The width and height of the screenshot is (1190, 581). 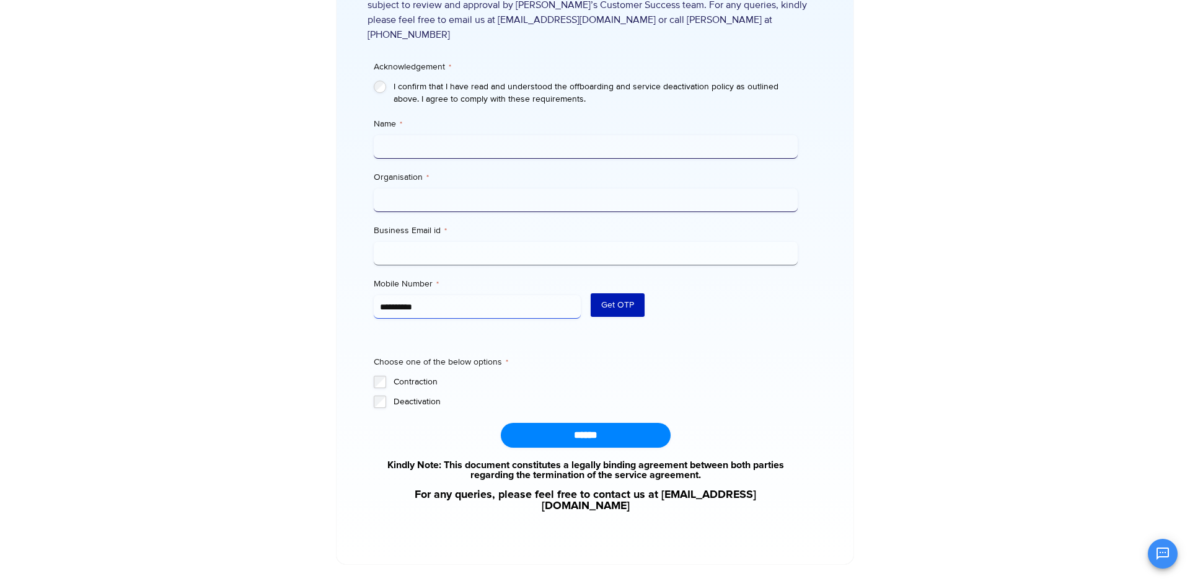 What do you see at coordinates (412, 67) in the screenshot?
I see `legend: Acknowledgement` at bounding box center [412, 67].